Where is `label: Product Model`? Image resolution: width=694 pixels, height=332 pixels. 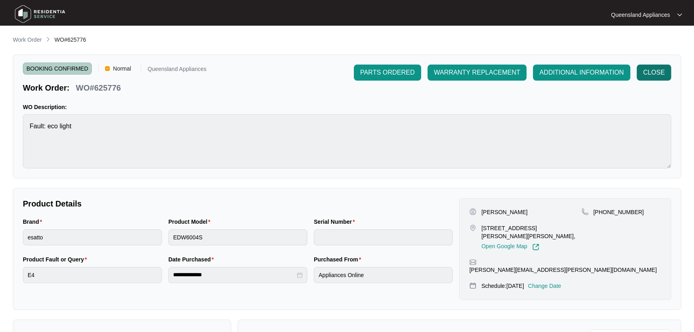
label: Product Model is located at coordinates (191, 221).